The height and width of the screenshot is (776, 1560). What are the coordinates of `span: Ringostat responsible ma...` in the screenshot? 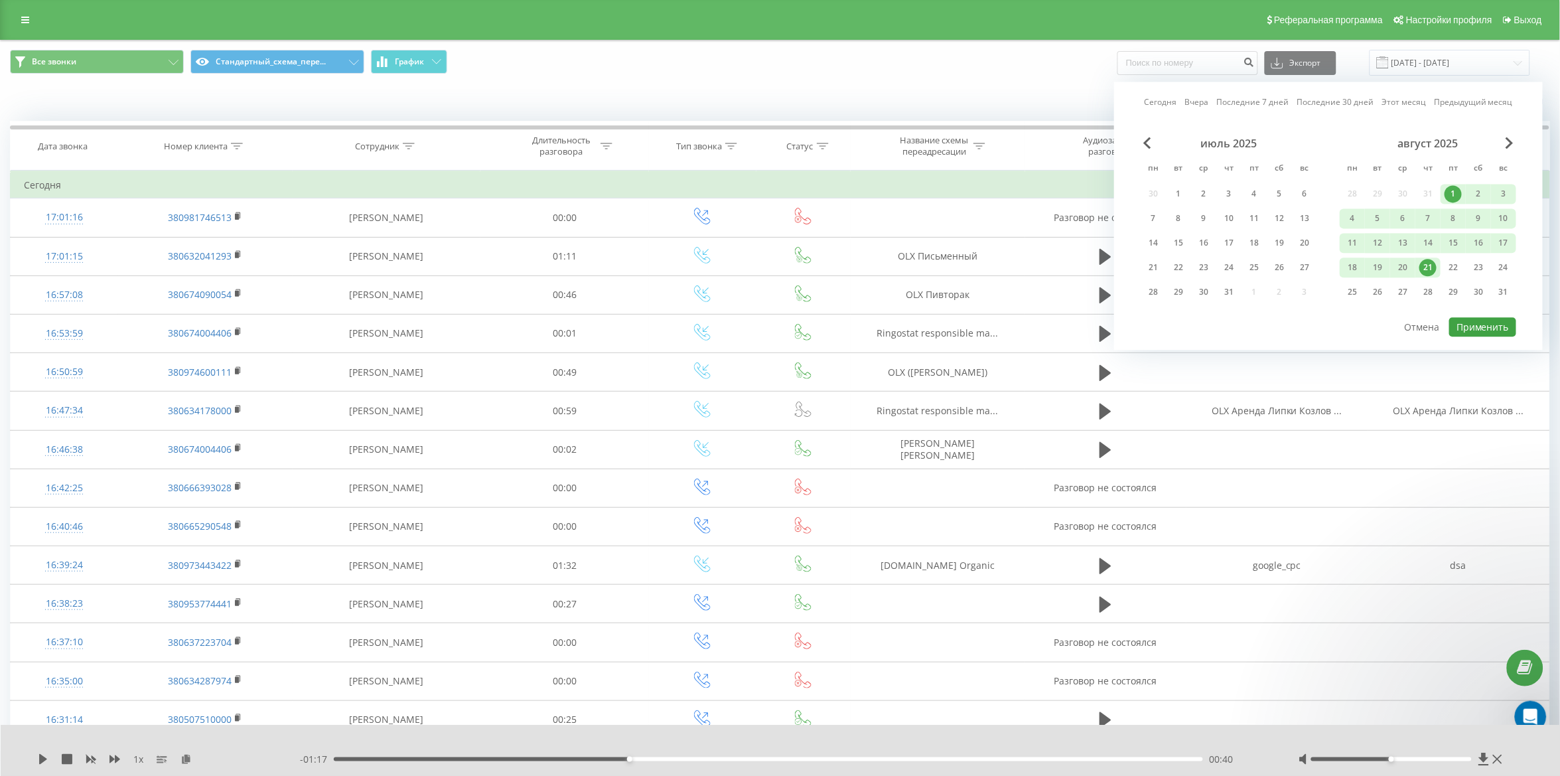 It's located at (938, 410).